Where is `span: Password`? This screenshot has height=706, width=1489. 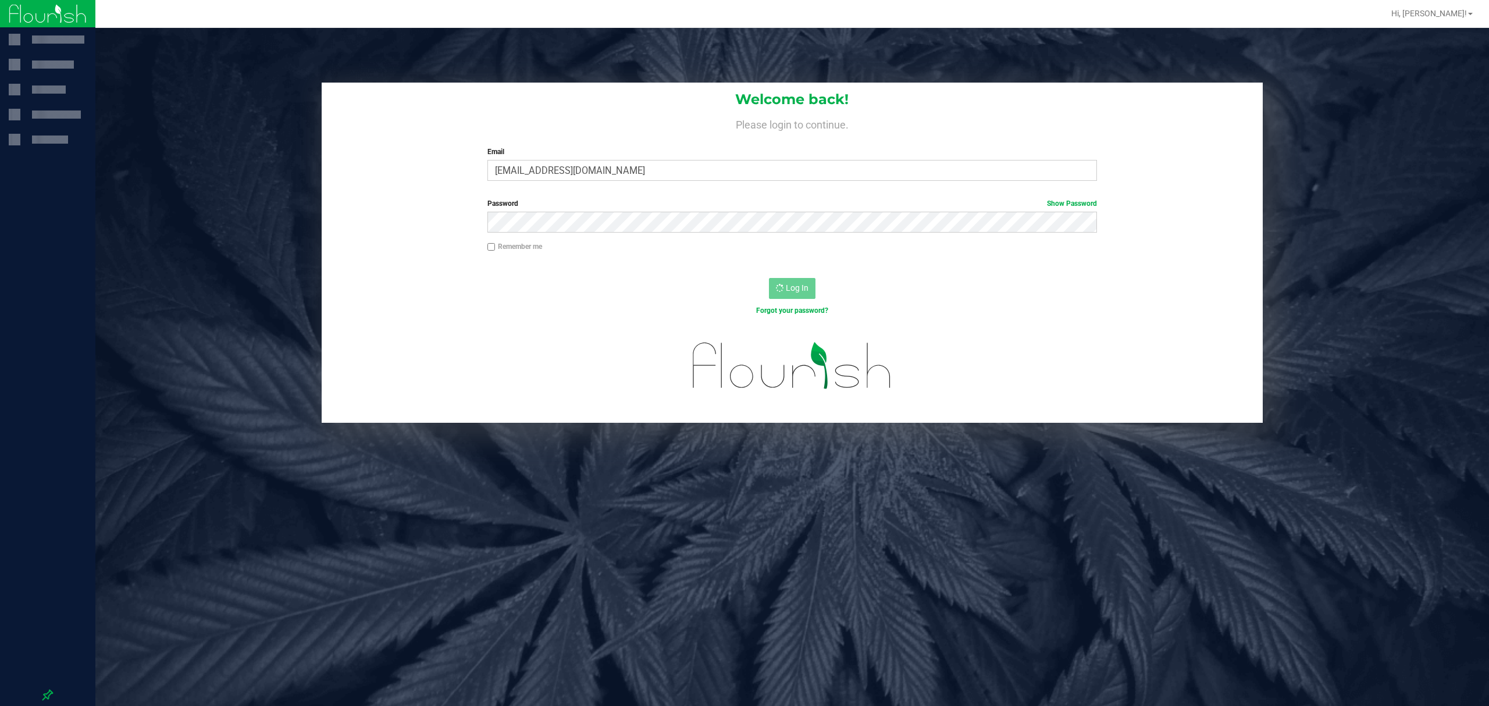 span: Password is located at coordinates (503, 204).